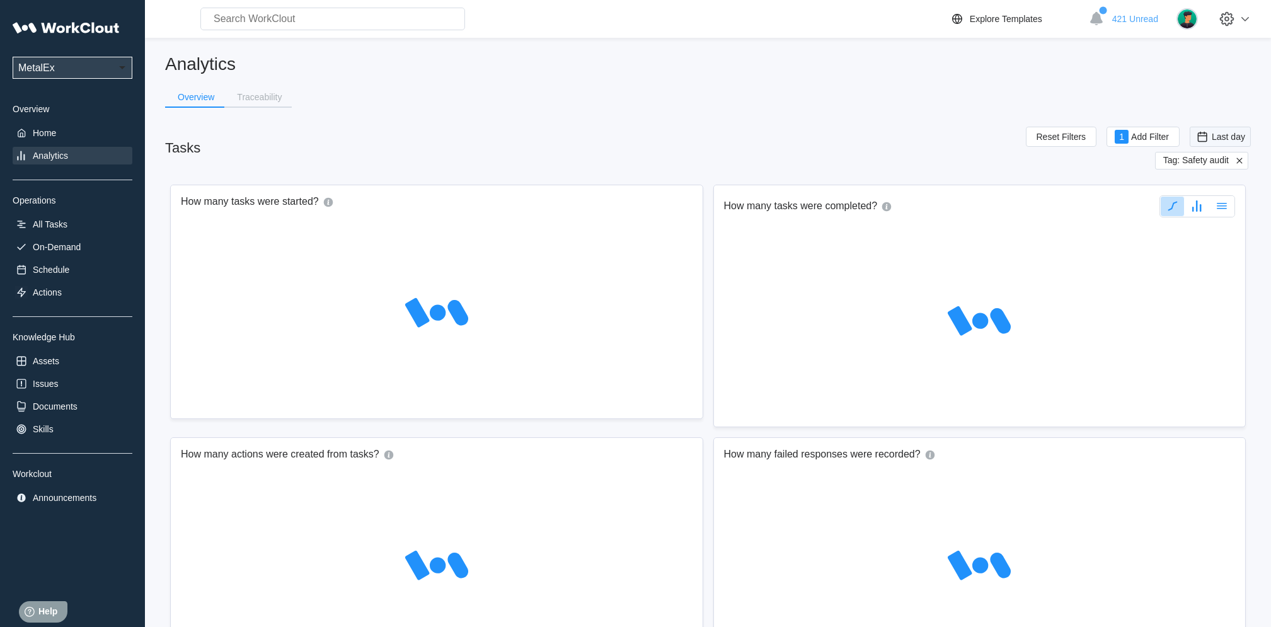 This screenshot has height=627, width=1271. Describe the element at coordinates (259, 97) in the screenshot. I see `div: Traceability` at that location.